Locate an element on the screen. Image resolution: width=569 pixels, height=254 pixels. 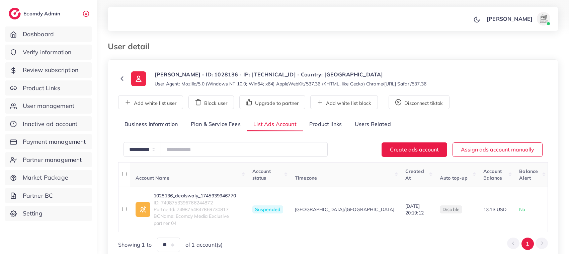
span: Account Name is located at coordinates (152, 178).